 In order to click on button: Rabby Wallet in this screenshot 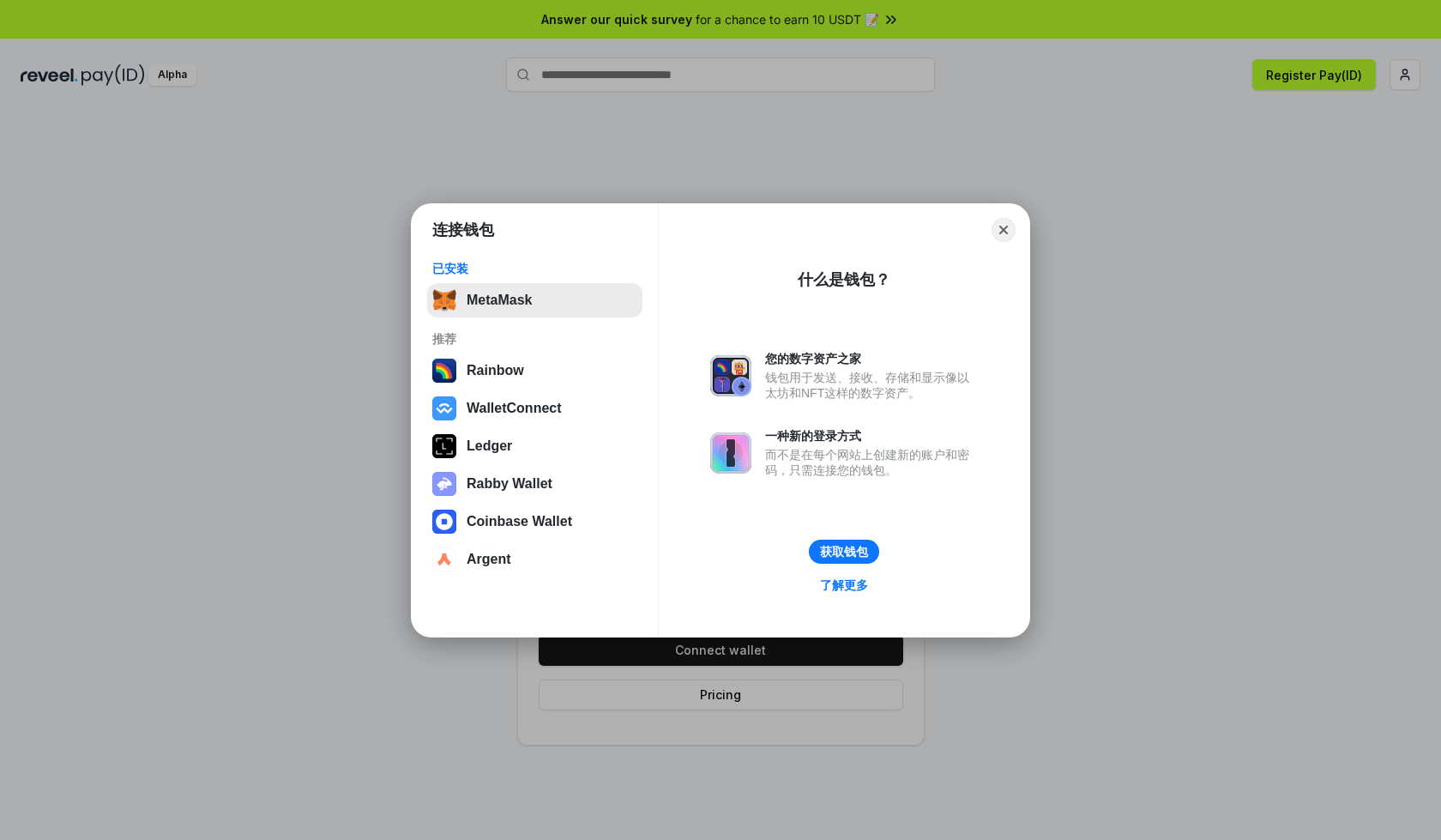, I will do `click(534, 484)`.